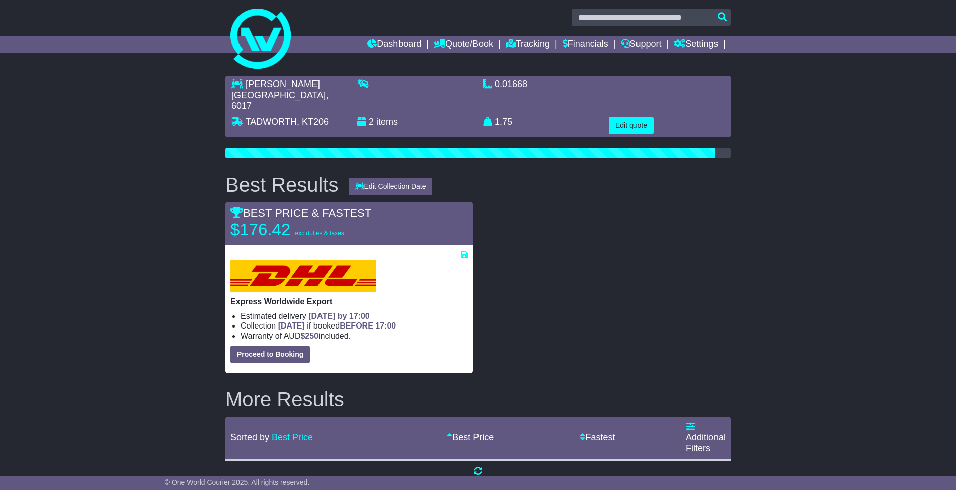 This screenshot has width=956, height=490. What do you see at coordinates (270, 354) in the screenshot?
I see `button: Proceed to Booking` at bounding box center [270, 354].